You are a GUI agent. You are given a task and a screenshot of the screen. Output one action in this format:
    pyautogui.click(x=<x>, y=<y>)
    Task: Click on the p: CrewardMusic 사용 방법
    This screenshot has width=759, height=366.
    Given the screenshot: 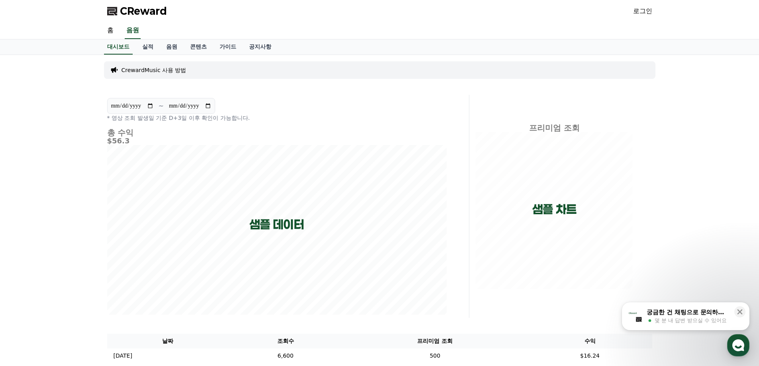 What is the action you would take?
    pyautogui.click(x=154, y=70)
    